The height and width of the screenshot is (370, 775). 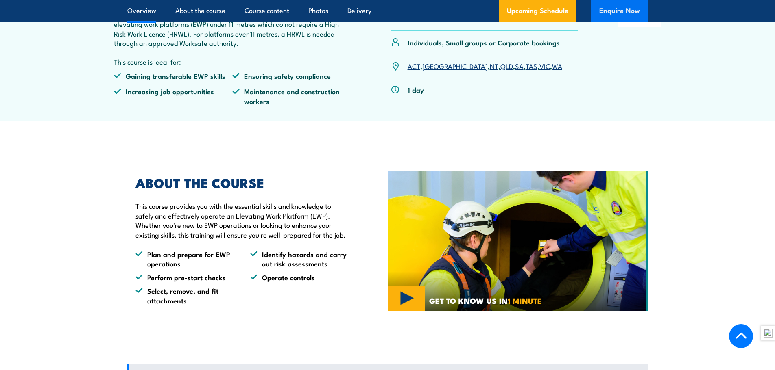 What do you see at coordinates (292, 96) in the screenshot?
I see `li: Maintenance and construction workers` at bounding box center [292, 96].